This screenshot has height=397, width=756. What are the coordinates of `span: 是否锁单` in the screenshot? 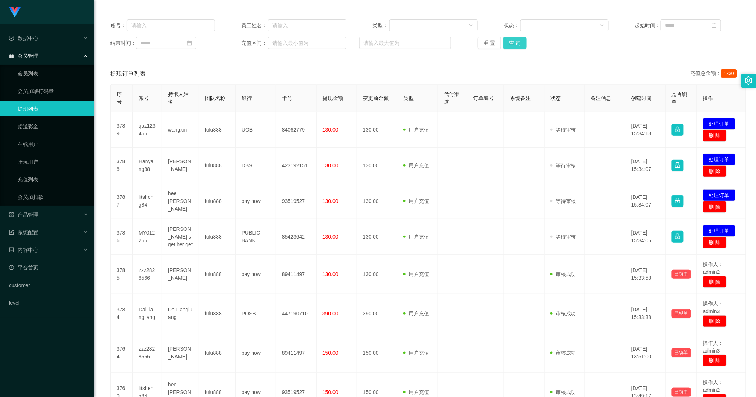 It's located at (680, 98).